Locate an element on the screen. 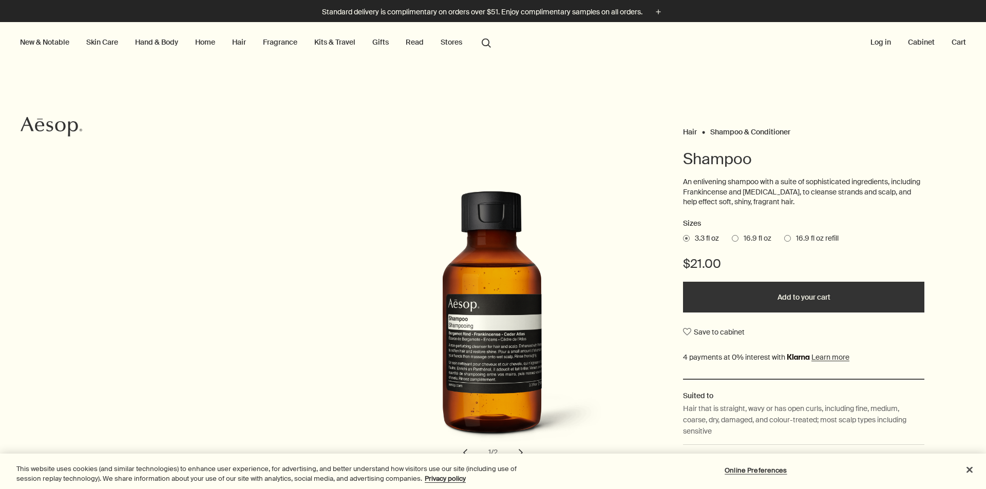 This screenshot has width=986, height=489. img: Back of shampoo in 100 mL amber bottle with a black cap is located at coordinates (495, 321).